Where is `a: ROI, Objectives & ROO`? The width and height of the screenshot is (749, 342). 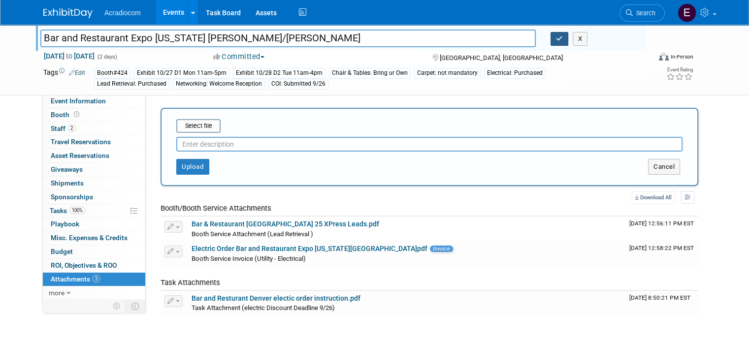 a: ROI, Objectives & ROO is located at coordinates (94, 265).